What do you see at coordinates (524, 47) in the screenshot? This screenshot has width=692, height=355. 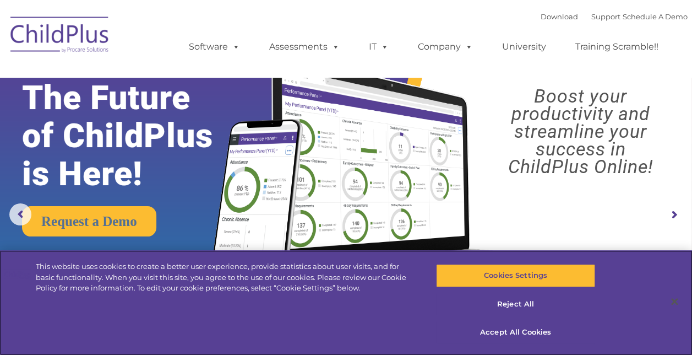 I see `a: University` at bounding box center [524, 47].